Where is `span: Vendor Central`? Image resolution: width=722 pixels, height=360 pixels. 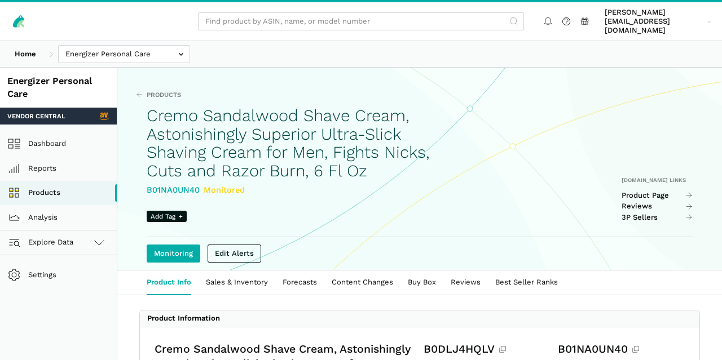 span: Vendor Central is located at coordinates (36, 116).